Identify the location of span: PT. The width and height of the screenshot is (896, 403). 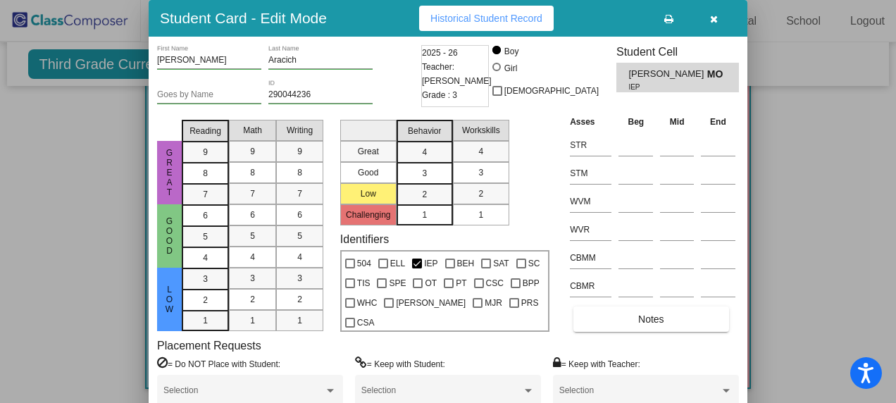
(461, 283).